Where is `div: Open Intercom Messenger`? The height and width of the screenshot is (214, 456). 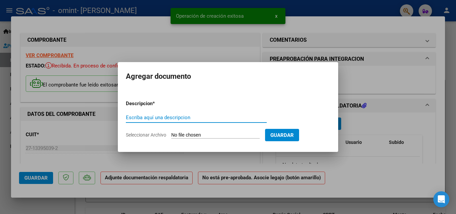
div: Open Intercom Messenger is located at coordinates (441, 199).